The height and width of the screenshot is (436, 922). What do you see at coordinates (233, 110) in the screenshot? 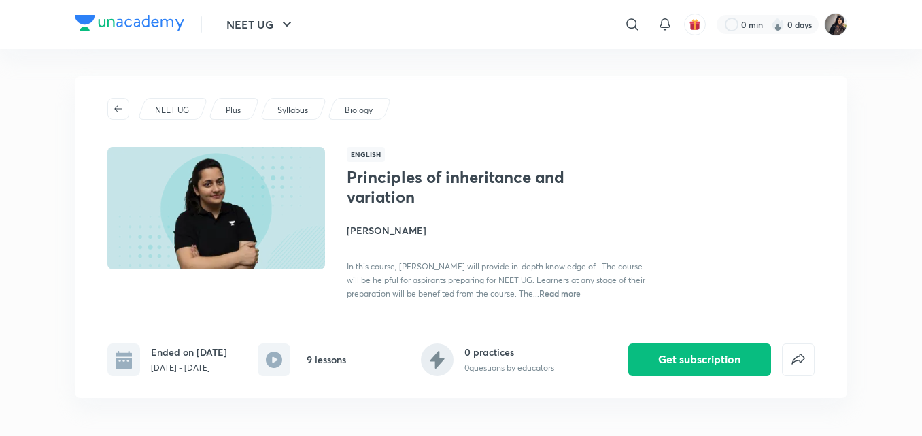
I see `p: Plus` at bounding box center [233, 110].